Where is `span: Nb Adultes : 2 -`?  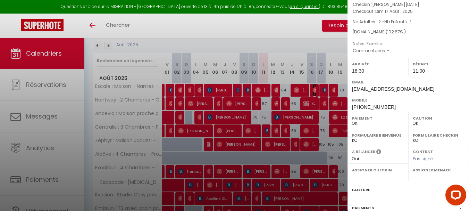 span: Nb Adultes : 2 - is located at coordinates (382, 22).